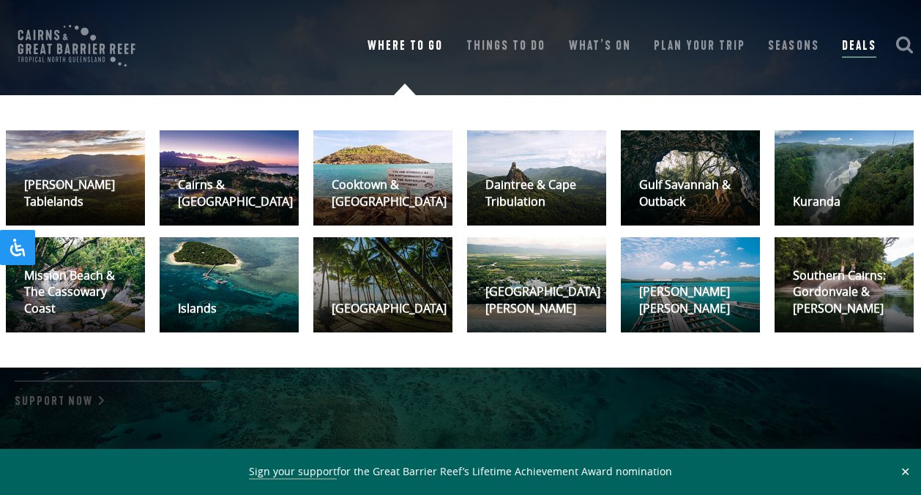 The height and width of the screenshot is (495, 921). What do you see at coordinates (699, 46) in the screenshot?
I see `a: Plan Your Trip` at bounding box center [699, 46].